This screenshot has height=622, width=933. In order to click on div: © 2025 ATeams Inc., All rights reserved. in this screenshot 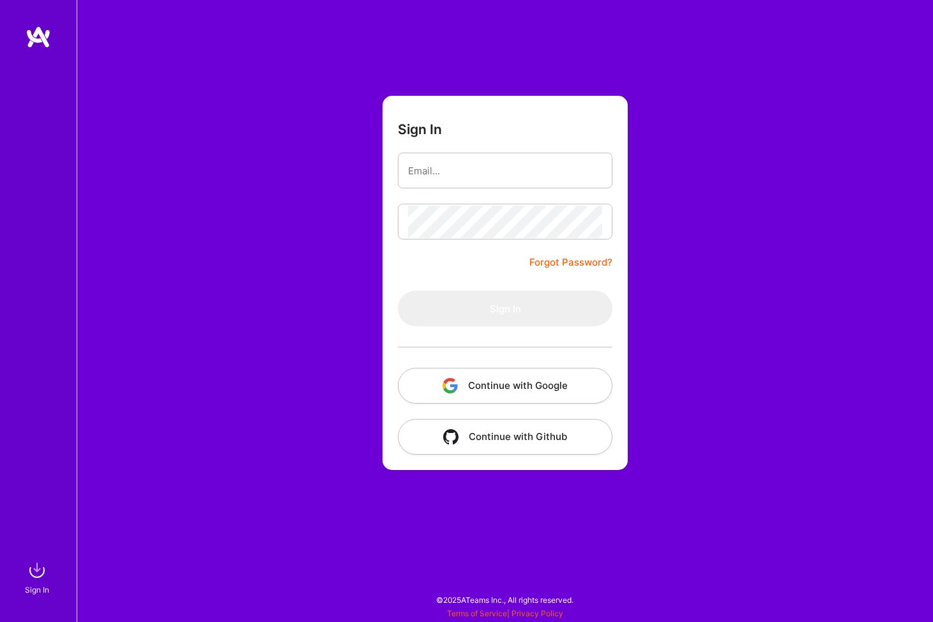, I will do `click(505, 600)`.